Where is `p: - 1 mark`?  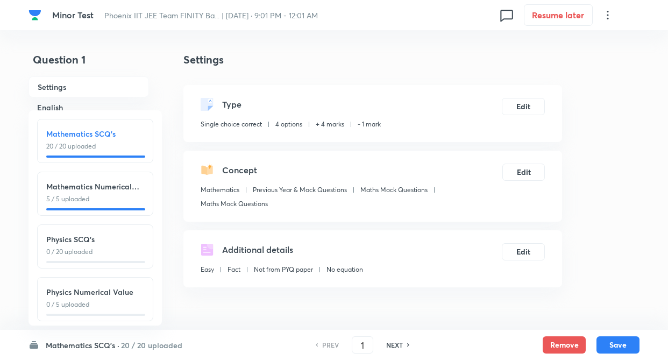
p: - 1 mark is located at coordinates (369, 124).